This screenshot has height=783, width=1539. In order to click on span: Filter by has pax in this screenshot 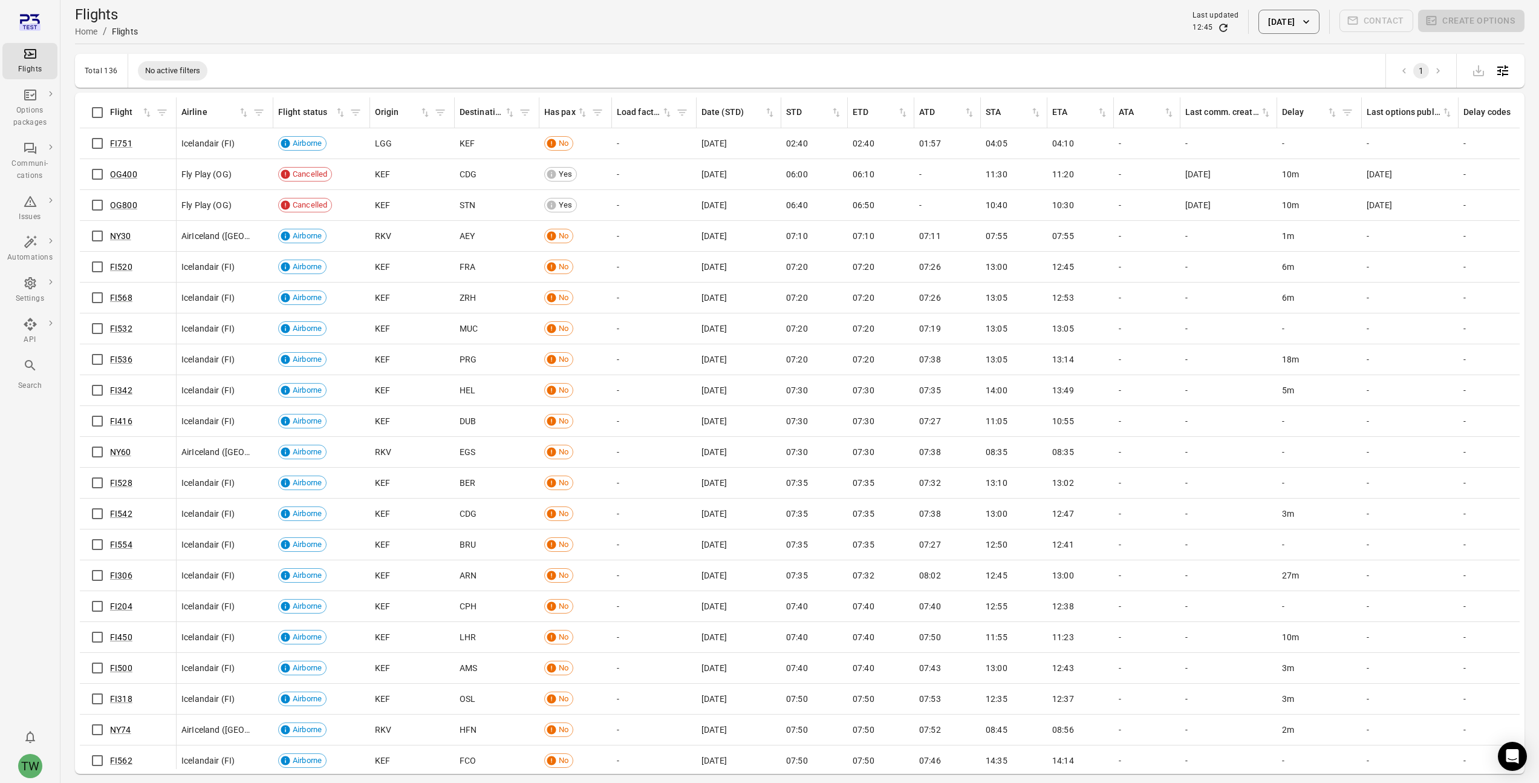, I will do `click(598, 112)`.